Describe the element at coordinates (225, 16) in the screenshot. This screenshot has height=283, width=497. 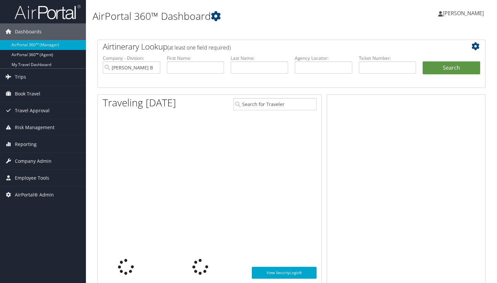
I see `h1: AirPortal 360™ Dashboard` at that location.